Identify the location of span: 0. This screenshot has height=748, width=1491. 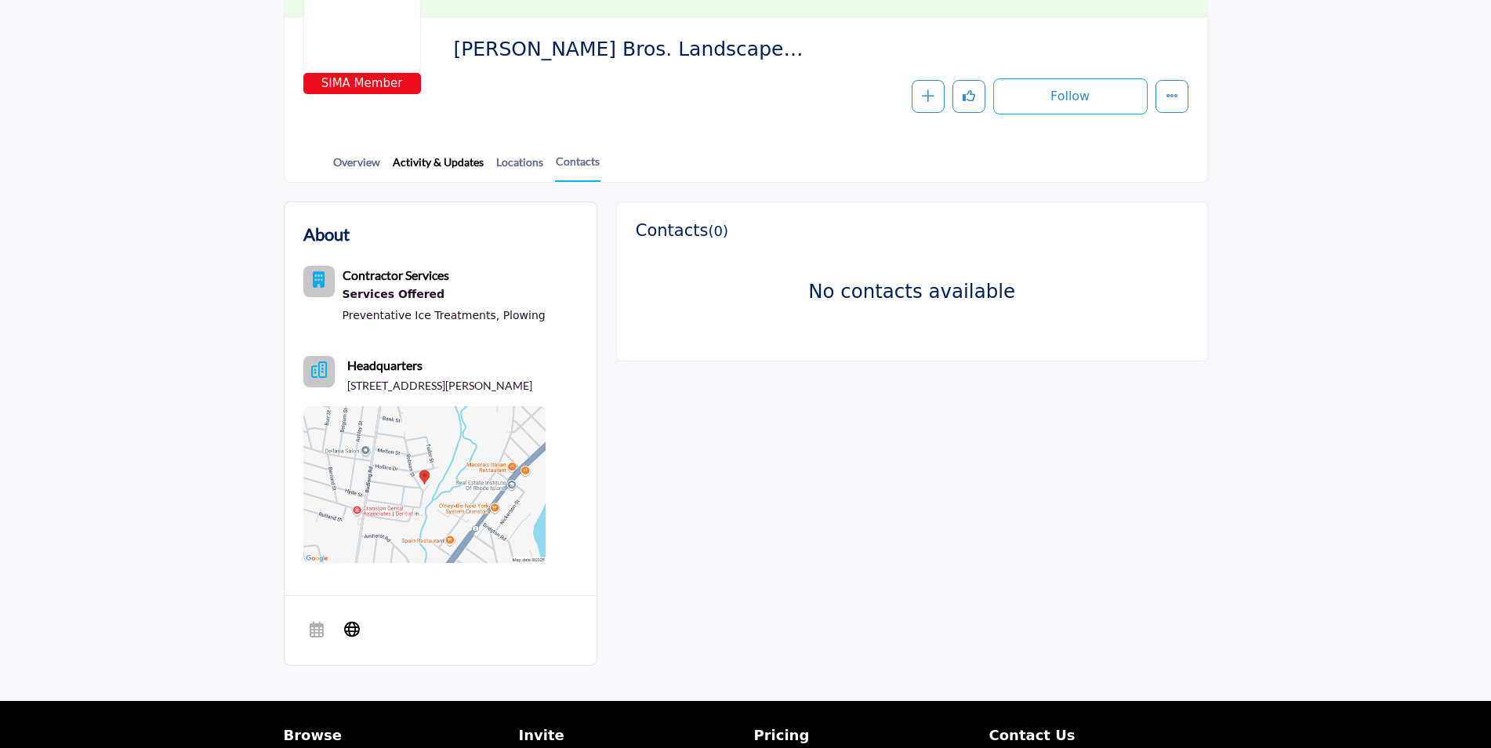
(717, 231).